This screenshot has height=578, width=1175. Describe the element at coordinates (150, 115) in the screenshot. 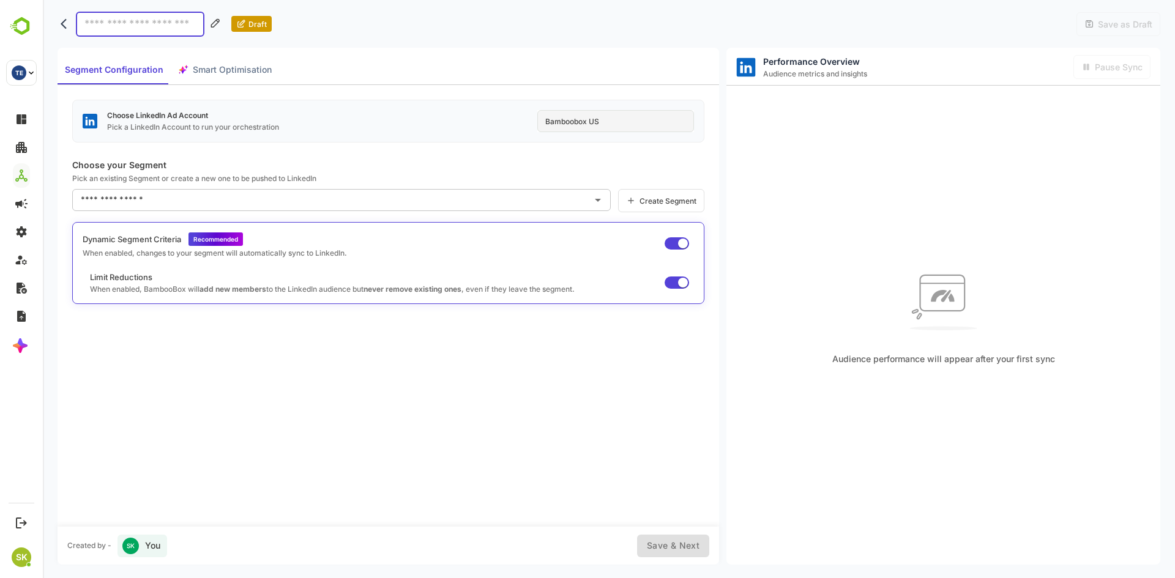

I see `p: Choose LinkedIn Ad Account` at that location.